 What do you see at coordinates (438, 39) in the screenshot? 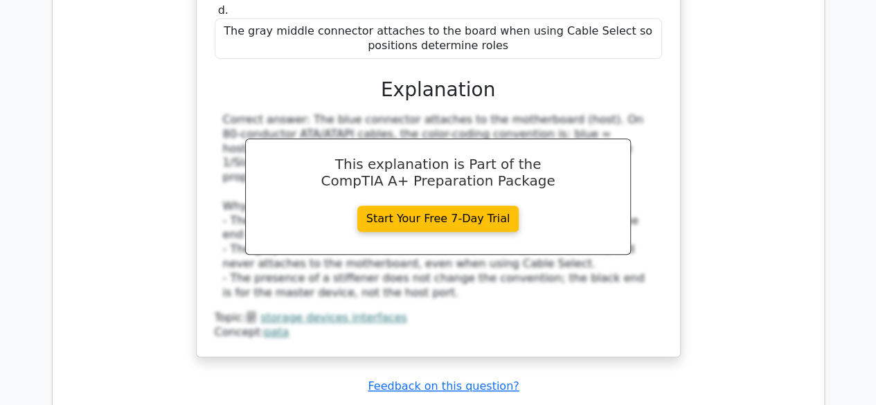
I see `div: The gray middle connector attaches to the board when using Cable Select so positions determine roles` at bounding box center [438, 39].